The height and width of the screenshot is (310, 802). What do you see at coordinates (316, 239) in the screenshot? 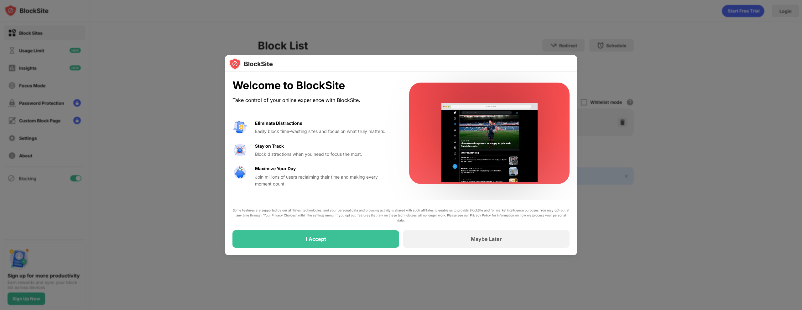
I see `div: I Accept` at bounding box center [316, 239].